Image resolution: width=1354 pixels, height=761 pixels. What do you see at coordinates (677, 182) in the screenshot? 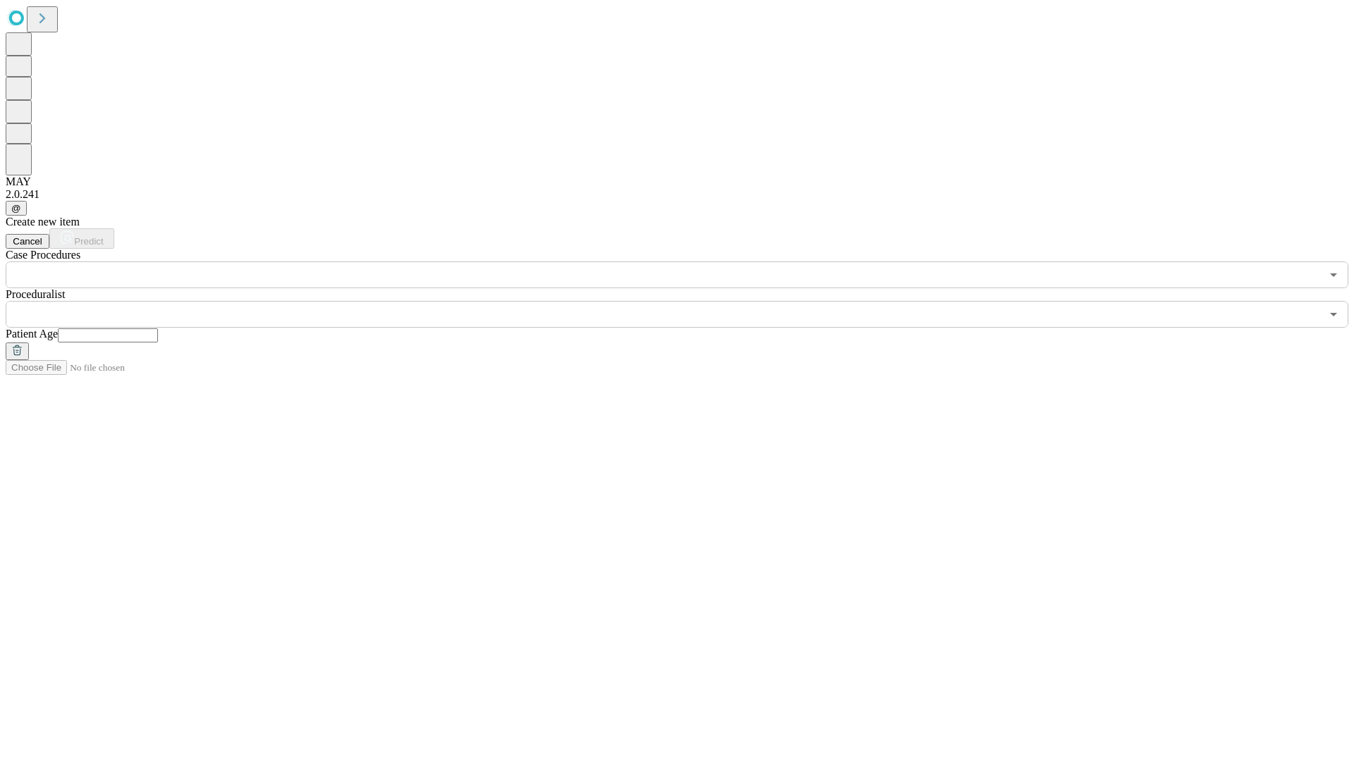
I see `div: MAY` at bounding box center [677, 182].